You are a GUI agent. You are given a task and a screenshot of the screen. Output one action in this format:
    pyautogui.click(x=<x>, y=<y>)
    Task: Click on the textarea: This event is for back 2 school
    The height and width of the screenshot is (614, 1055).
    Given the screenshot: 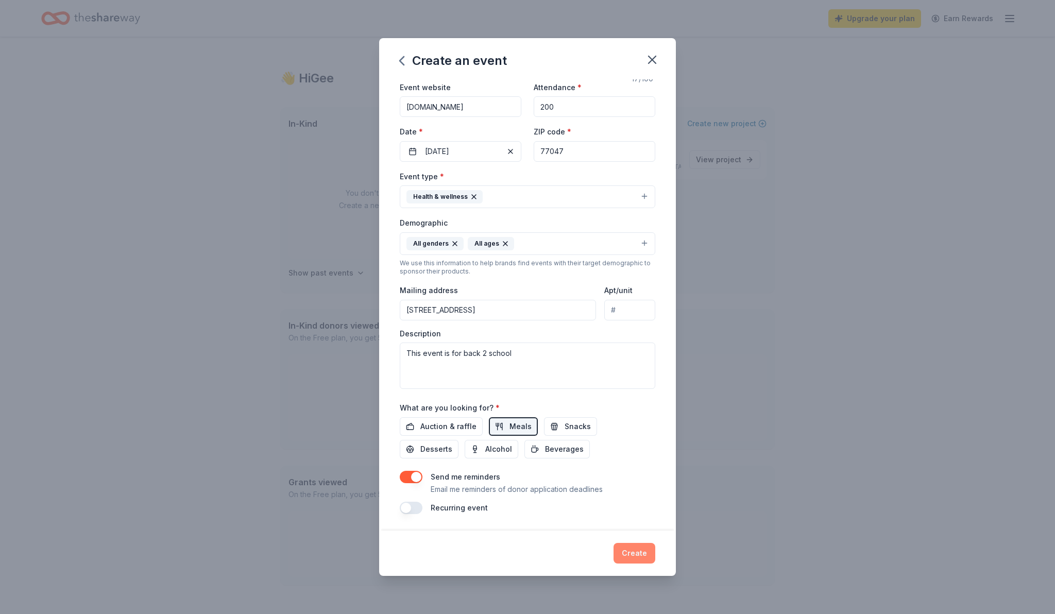 What is the action you would take?
    pyautogui.click(x=528, y=366)
    